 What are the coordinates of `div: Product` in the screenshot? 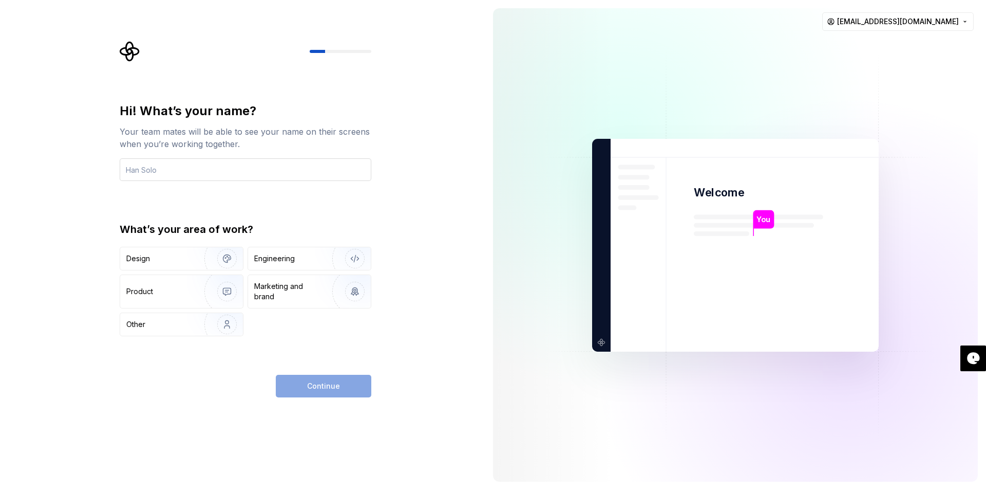 It's located at (140, 291).